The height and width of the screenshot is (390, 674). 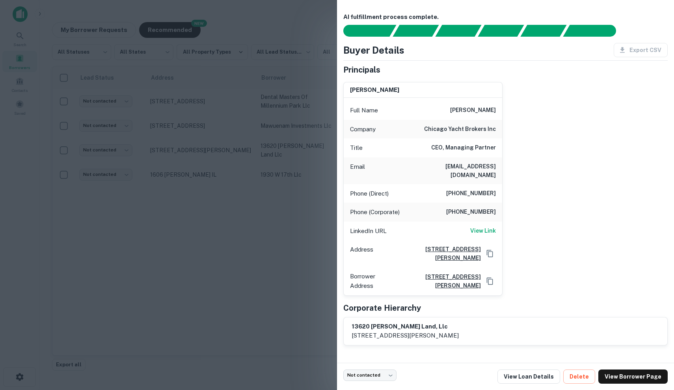 I want to click on button: Delete, so click(x=579, y=376).